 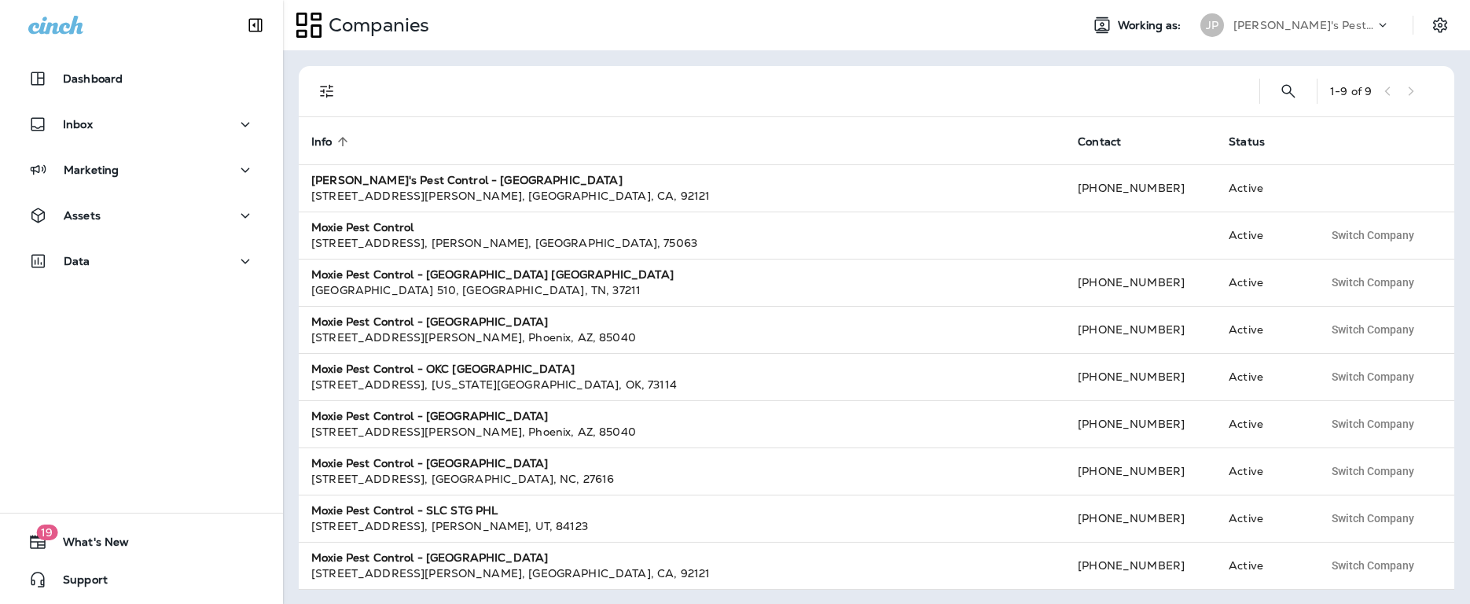 I want to click on div: JP, so click(x=1212, y=25).